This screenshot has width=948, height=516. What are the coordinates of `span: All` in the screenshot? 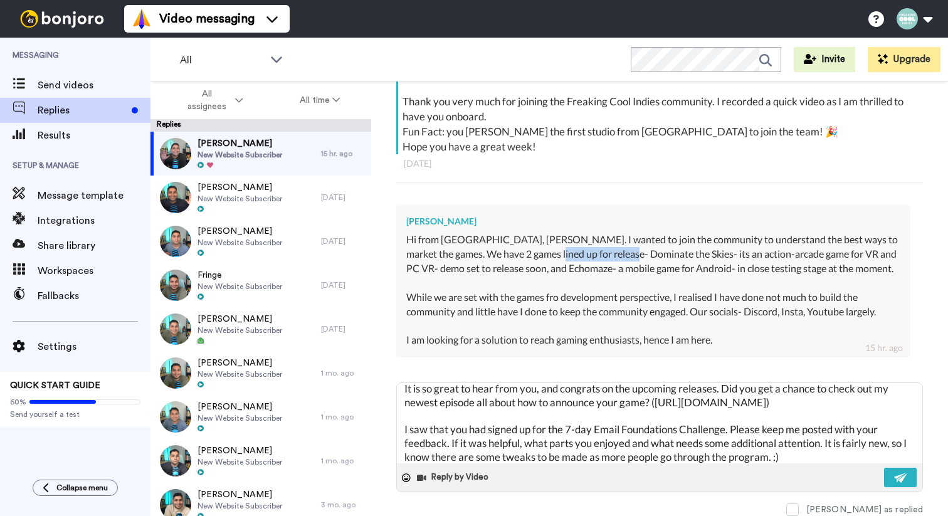 It's located at (222, 60).